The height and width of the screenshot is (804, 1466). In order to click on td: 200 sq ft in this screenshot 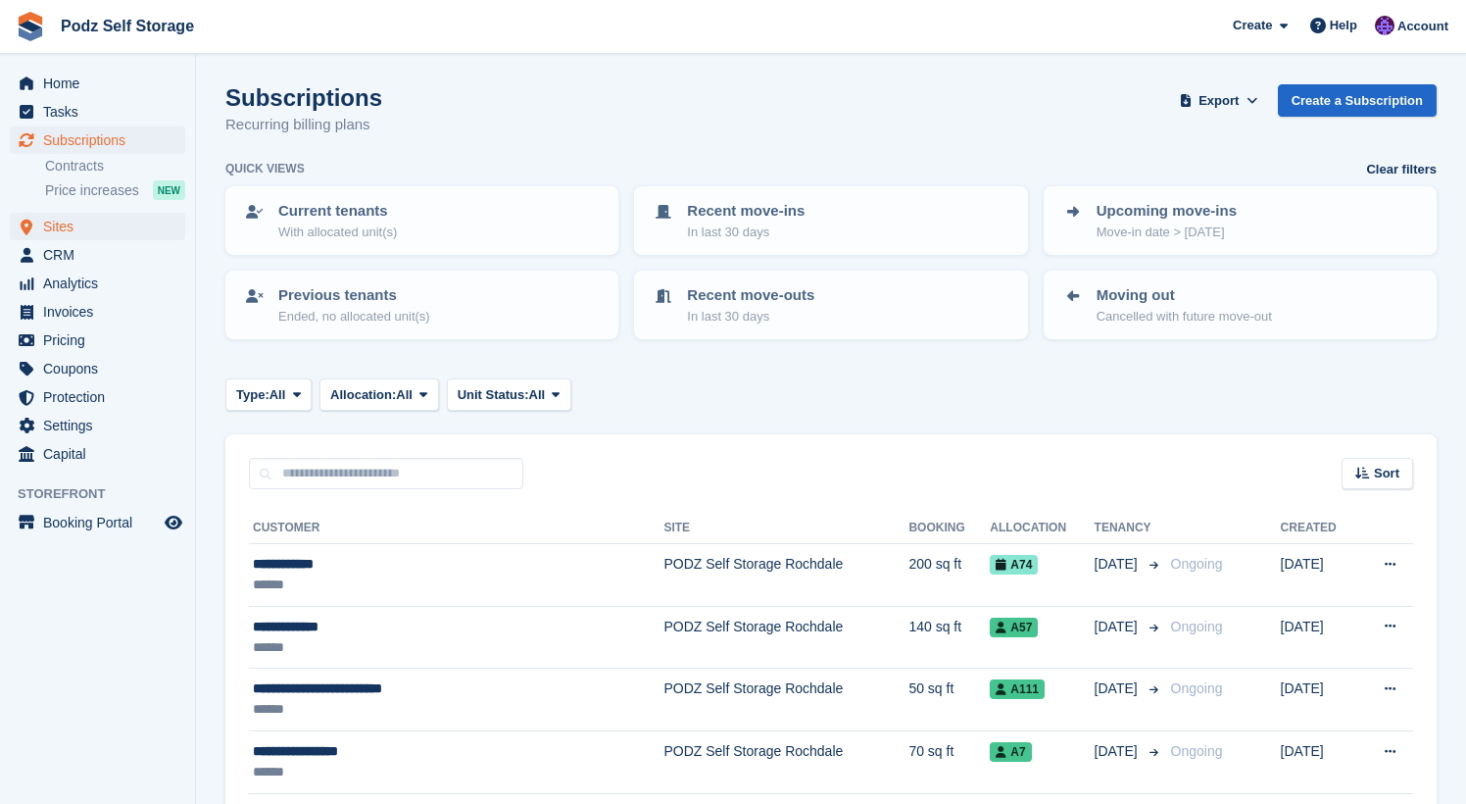, I will do `click(949, 575)`.